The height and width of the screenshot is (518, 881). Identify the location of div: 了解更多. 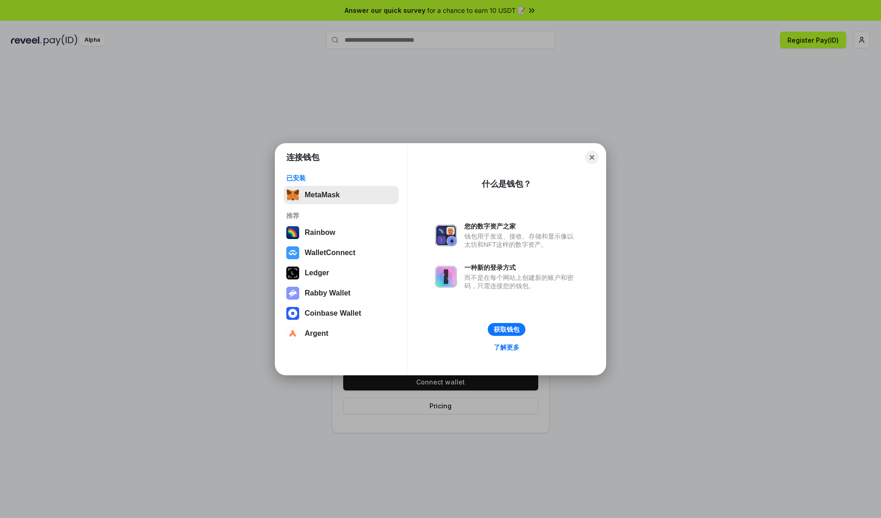
(507, 348).